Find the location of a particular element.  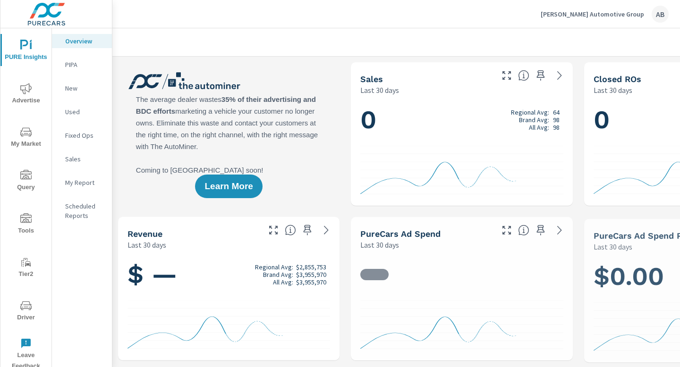

span: Learn More is located at coordinates (229, 187).